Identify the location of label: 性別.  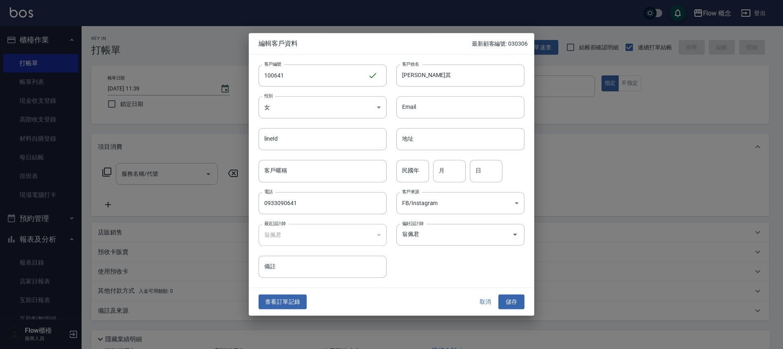
(268, 95).